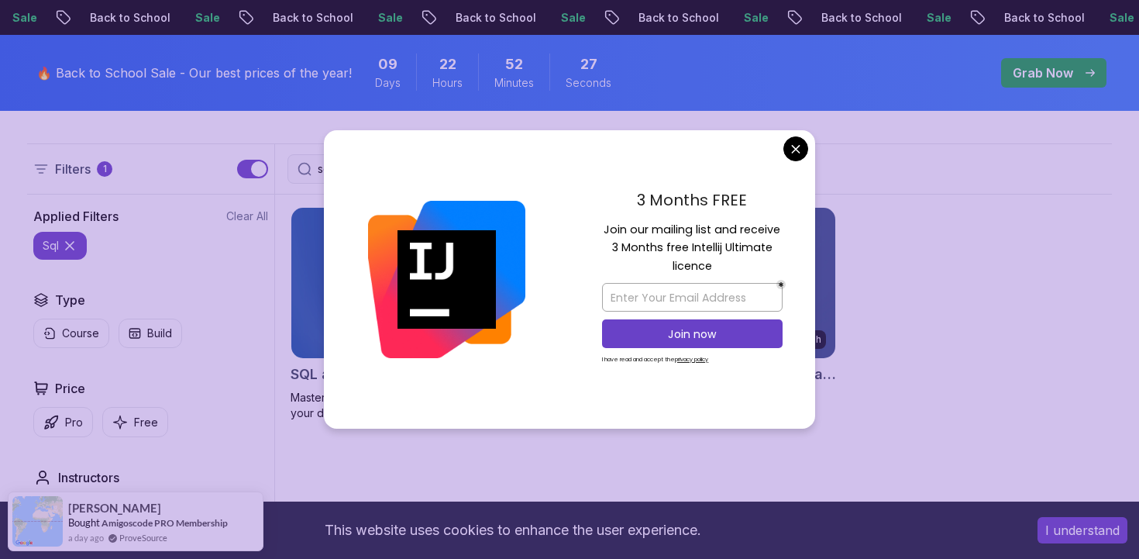 The image size is (1139, 559). Describe the element at coordinates (60, 246) in the screenshot. I see `button: sql` at that location.